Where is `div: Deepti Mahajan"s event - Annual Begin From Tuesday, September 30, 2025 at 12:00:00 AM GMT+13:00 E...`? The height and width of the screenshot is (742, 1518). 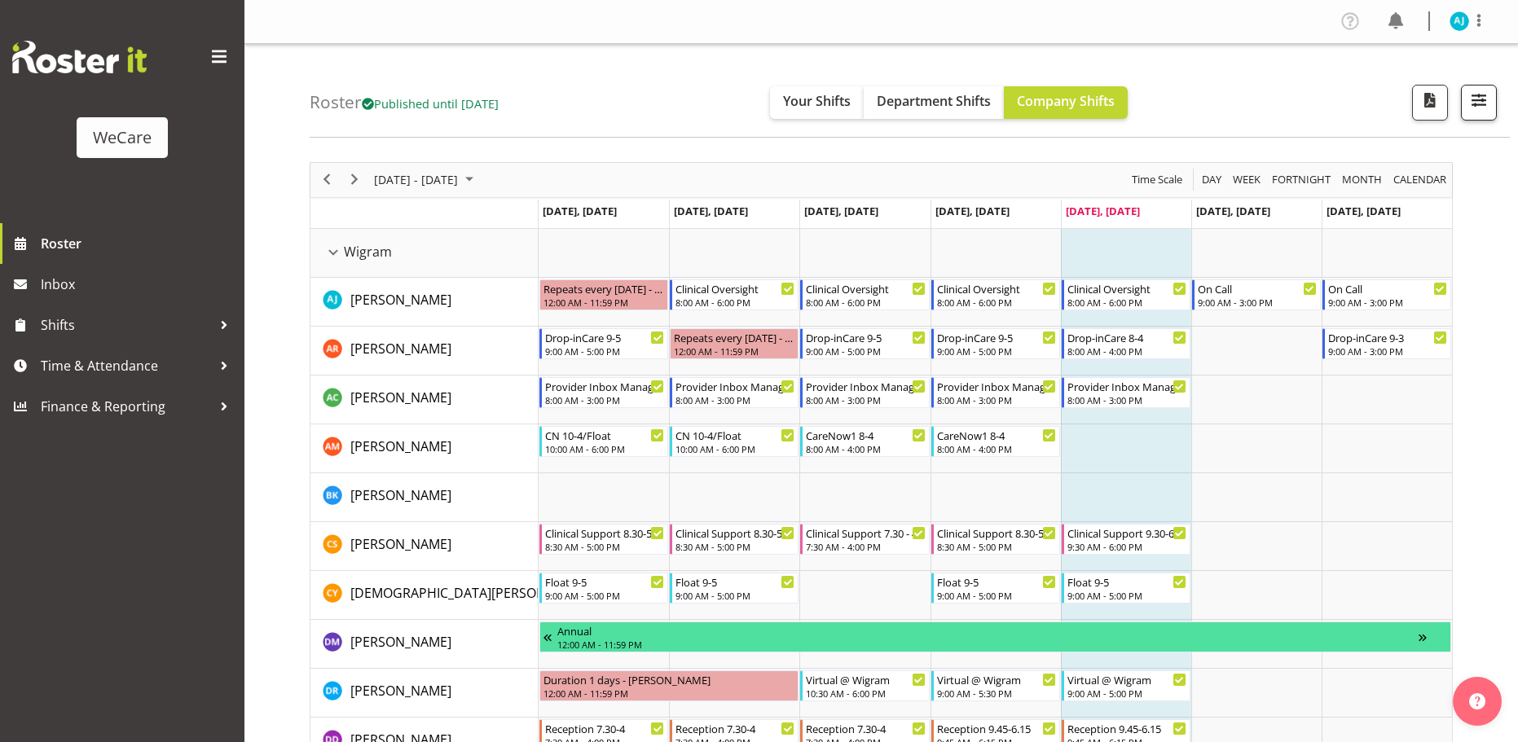 div: Deepti Mahajan"s event - Annual Begin From Tuesday, September 30, 2025 at 12:00:00 AM GMT+13:00 E... is located at coordinates (995, 637).